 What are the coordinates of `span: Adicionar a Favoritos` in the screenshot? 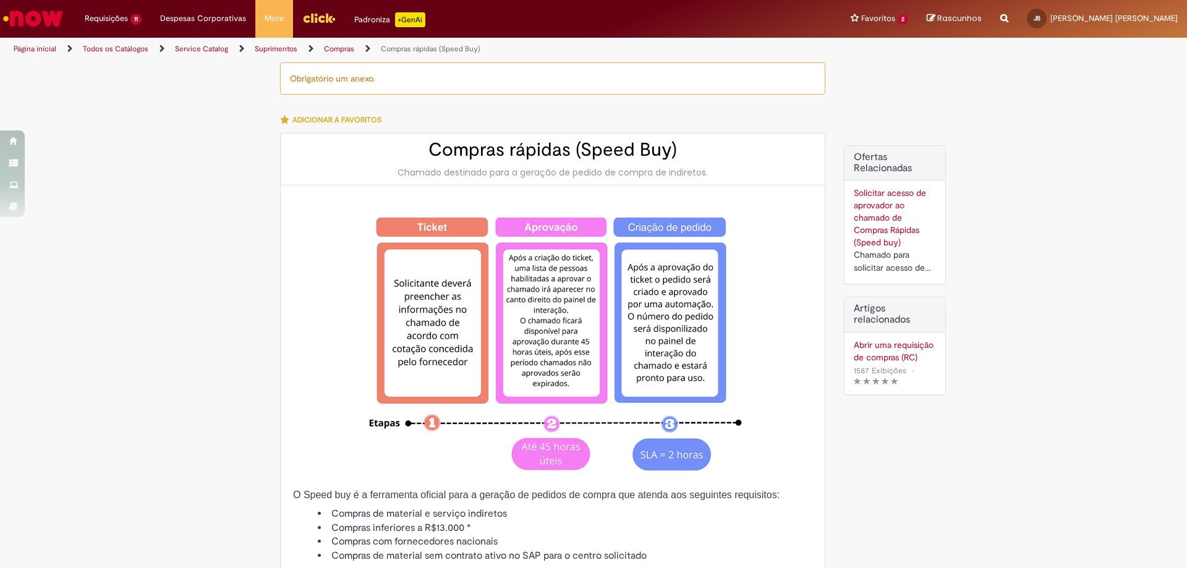 It's located at (337, 120).